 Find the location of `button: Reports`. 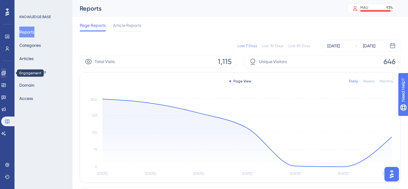

button: Reports is located at coordinates (27, 32).